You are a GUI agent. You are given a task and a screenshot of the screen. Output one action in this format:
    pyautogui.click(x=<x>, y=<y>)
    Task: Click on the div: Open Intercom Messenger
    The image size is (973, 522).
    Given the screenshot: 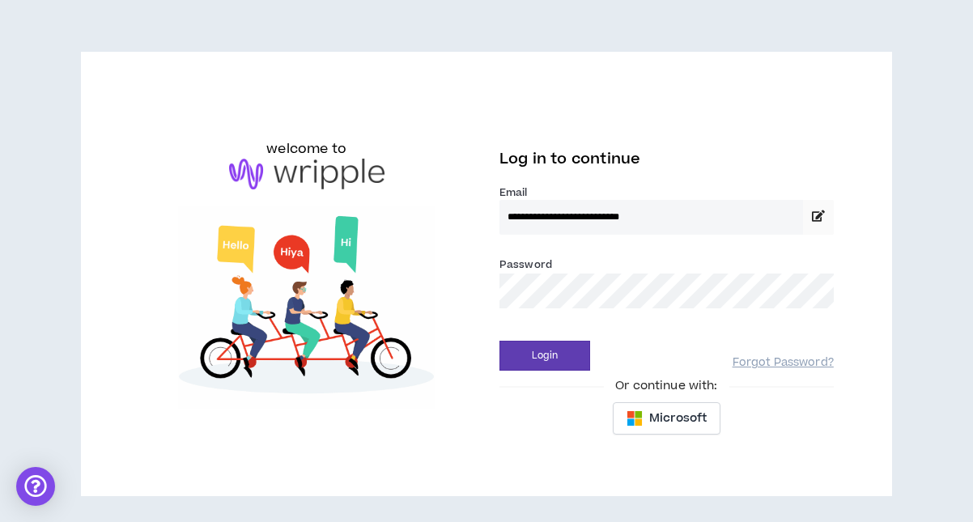 What is the action you would take?
    pyautogui.click(x=36, y=486)
    